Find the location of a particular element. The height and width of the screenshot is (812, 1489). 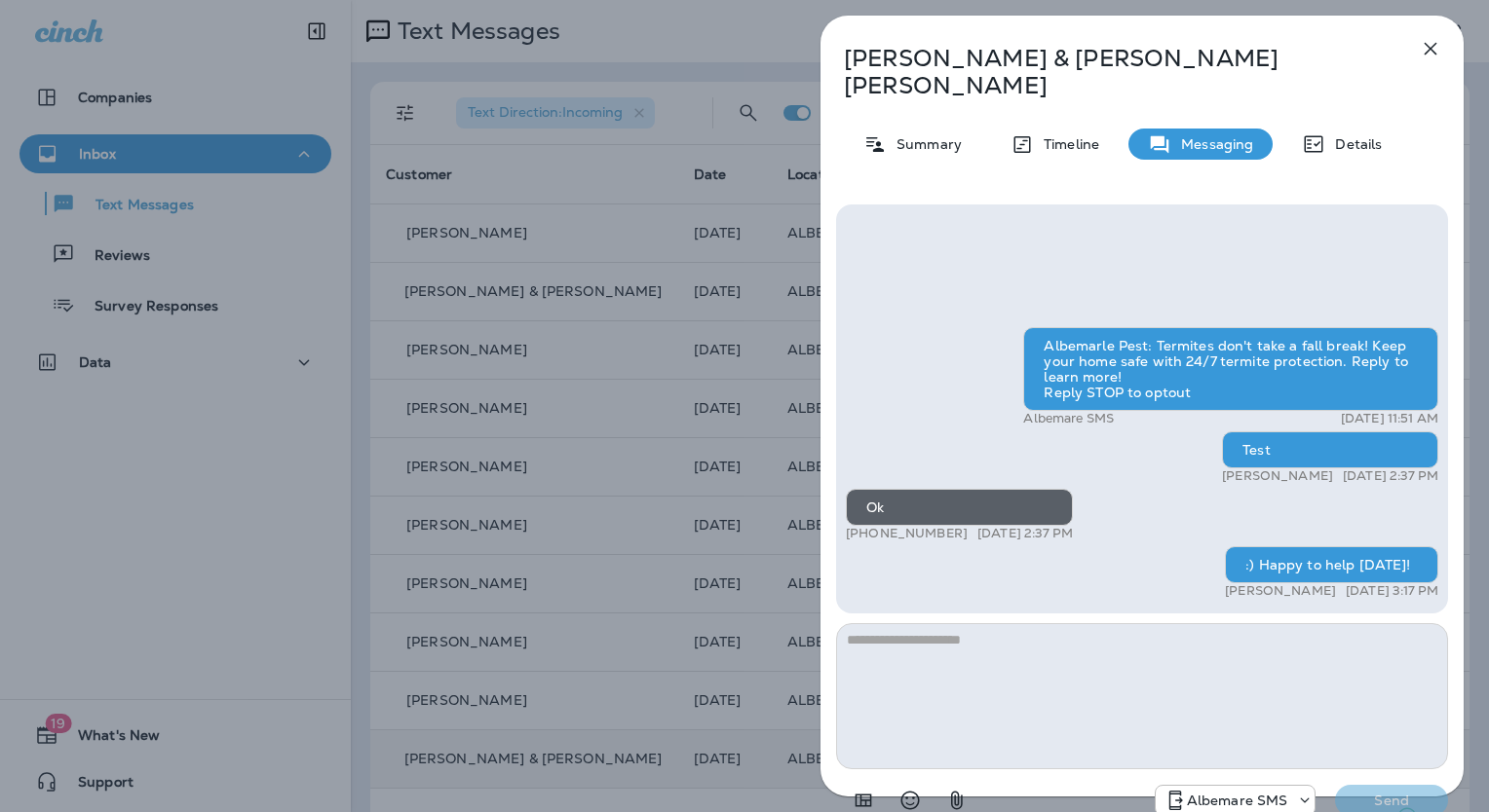

div: Test is located at coordinates (1330, 450).